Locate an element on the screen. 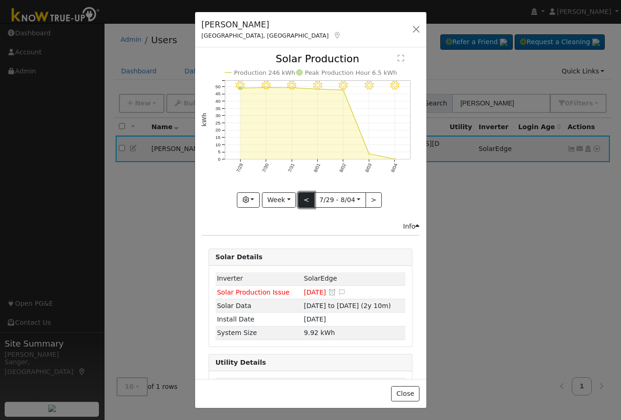 The image size is (621, 420). span: Solar Production Issue is located at coordinates (253, 292).